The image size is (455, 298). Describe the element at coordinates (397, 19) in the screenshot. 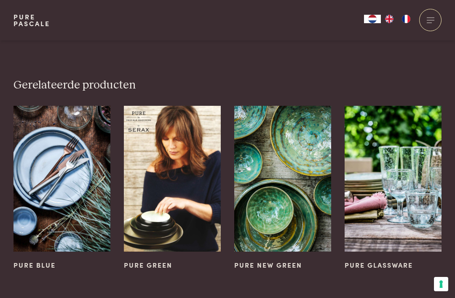

I see `ul: Language list` at that location.